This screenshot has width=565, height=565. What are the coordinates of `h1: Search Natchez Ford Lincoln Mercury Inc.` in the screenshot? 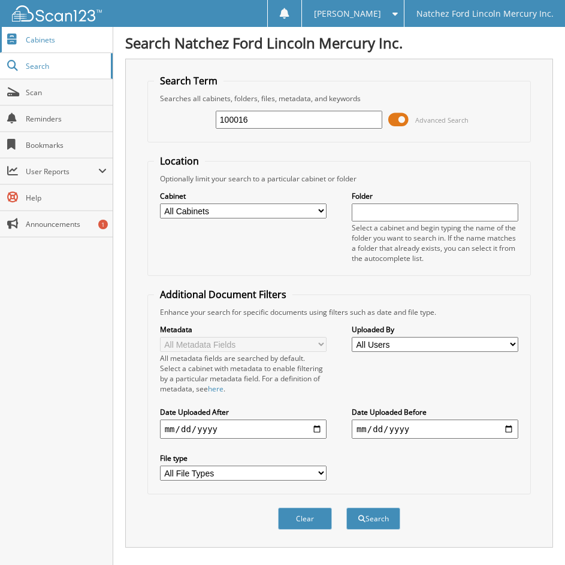 It's located at (339, 43).